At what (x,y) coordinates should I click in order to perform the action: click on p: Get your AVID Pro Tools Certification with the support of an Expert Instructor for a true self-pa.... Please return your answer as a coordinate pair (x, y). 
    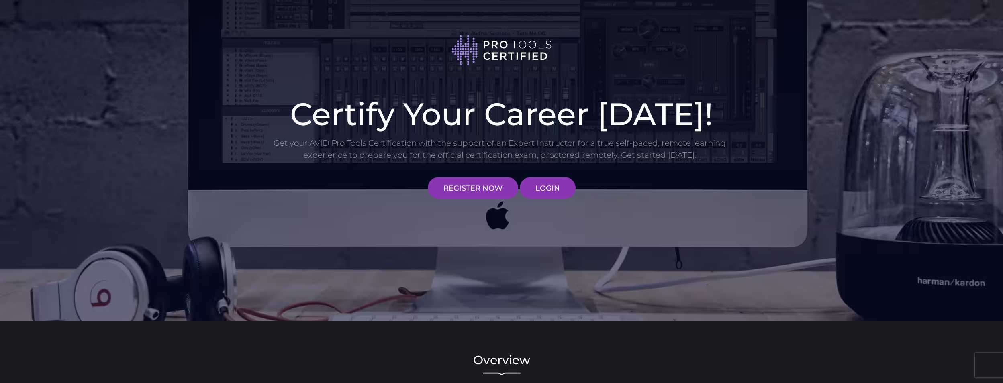
    Looking at the image, I should click on (499, 149).